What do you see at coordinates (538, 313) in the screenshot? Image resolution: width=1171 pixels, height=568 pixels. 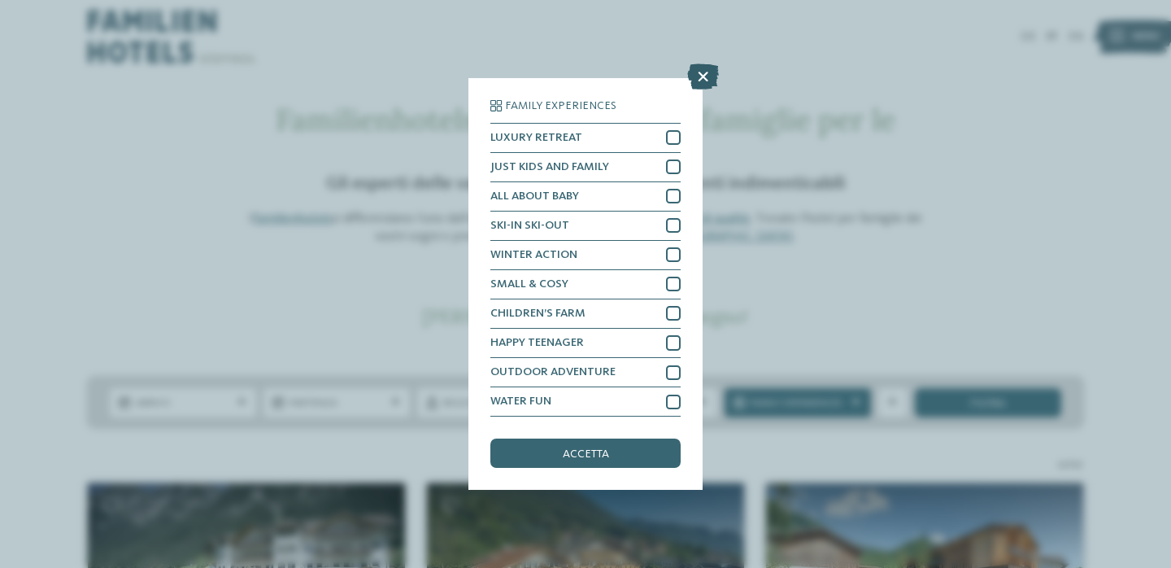 I see `span: CHILDREN’S FARM` at bounding box center [538, 313].